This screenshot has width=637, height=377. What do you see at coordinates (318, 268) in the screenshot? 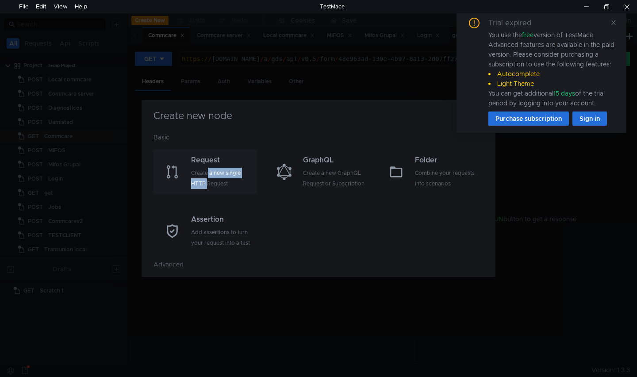
I see `div: Advanced` at bounding box center [318, 268].